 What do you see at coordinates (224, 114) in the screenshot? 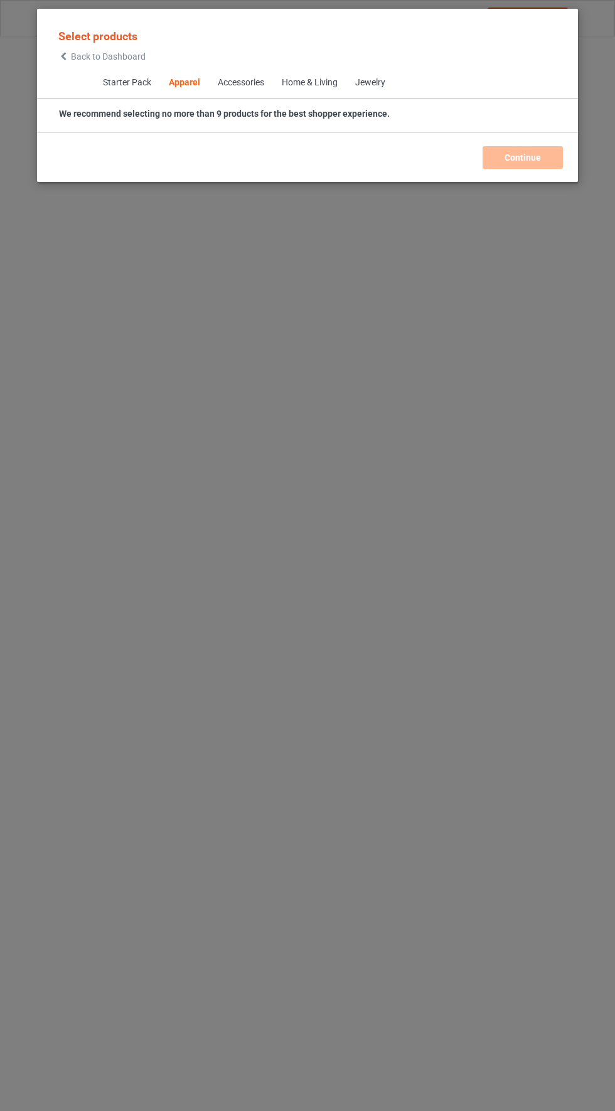
I see `strong: We recommend selecting no more than 9 products for the best shopper experience.` at bounding box center [224, 114].